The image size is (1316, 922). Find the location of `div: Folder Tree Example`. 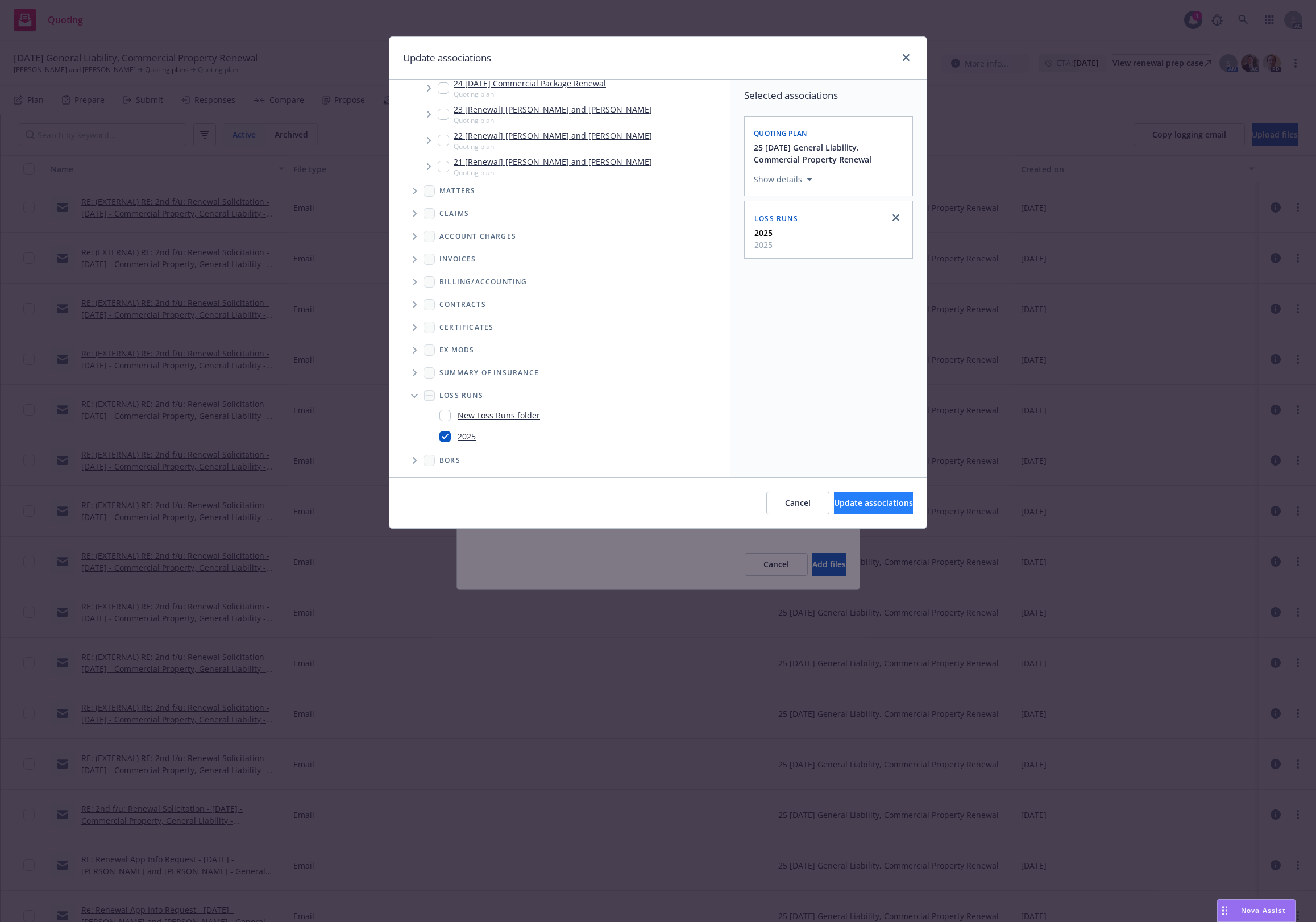

div: Folder Tree Example is located at coordinates (559, 371).